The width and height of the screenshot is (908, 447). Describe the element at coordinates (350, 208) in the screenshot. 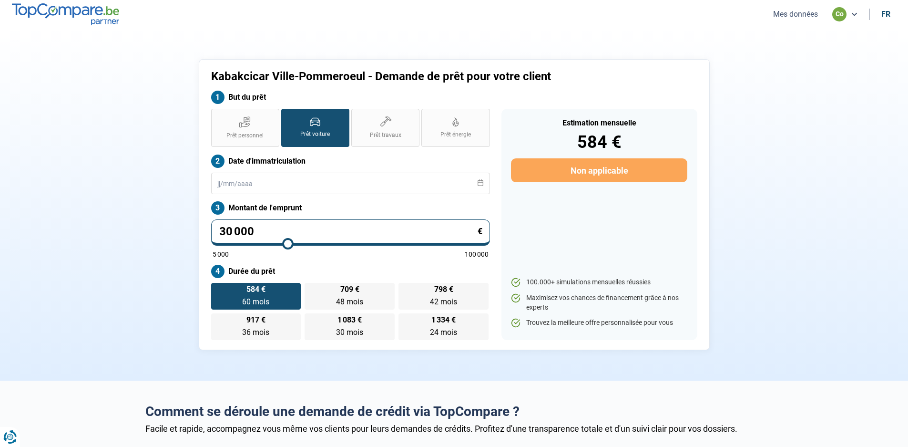

I see `label: Montant de l'emprunt` at that location.